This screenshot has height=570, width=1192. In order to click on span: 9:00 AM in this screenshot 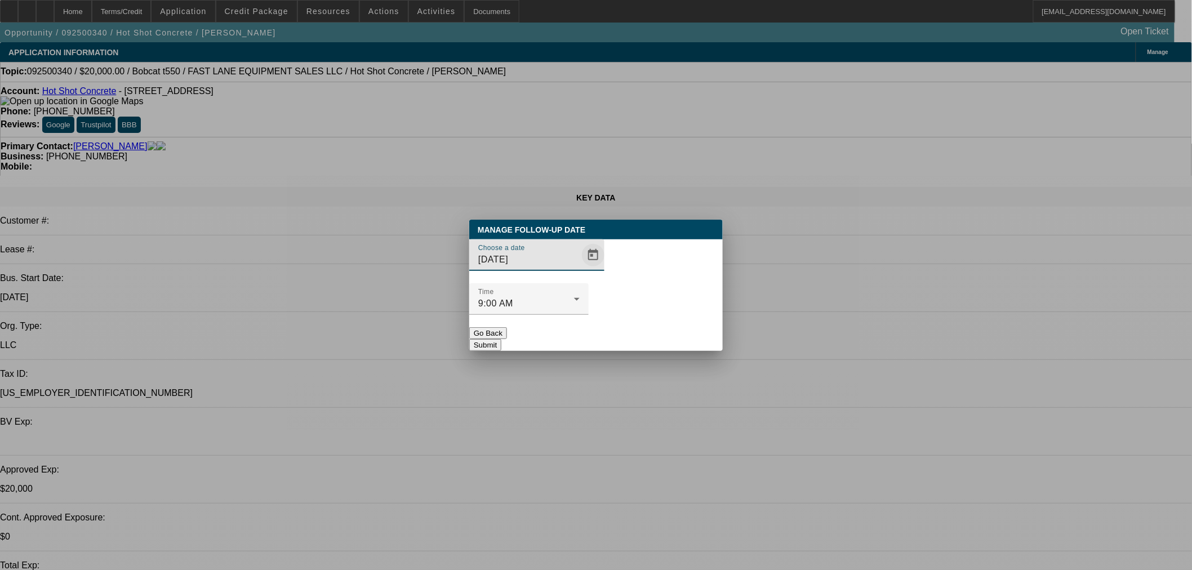, I will do `click(496, 303)`.